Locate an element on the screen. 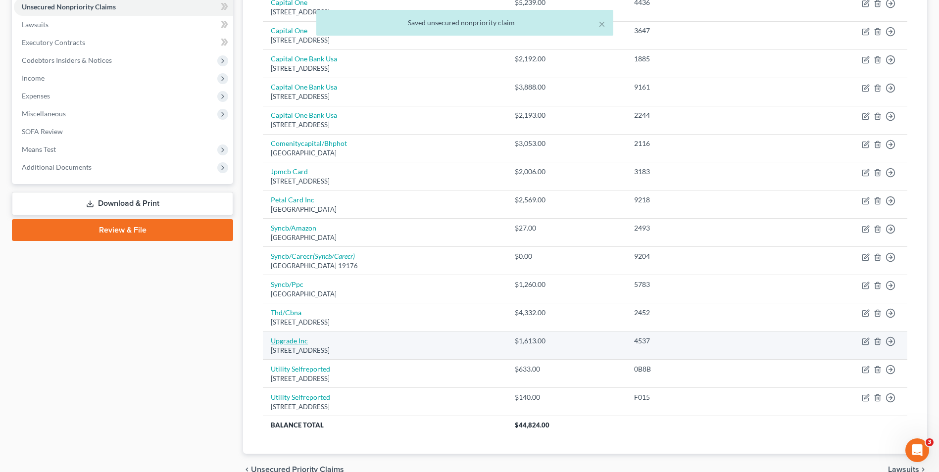 Image resolution: width=939 pixels, height=472 pixels. div: 2452 is located at coordinates (703, 313).